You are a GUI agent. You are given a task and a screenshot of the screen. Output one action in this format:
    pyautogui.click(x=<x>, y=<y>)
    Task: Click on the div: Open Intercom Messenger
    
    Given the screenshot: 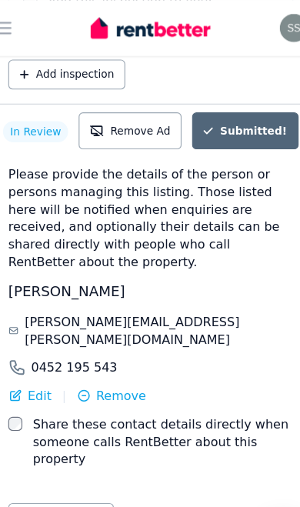 What is the action you would take?
    pyautogui.click(x=266, y=473)
    